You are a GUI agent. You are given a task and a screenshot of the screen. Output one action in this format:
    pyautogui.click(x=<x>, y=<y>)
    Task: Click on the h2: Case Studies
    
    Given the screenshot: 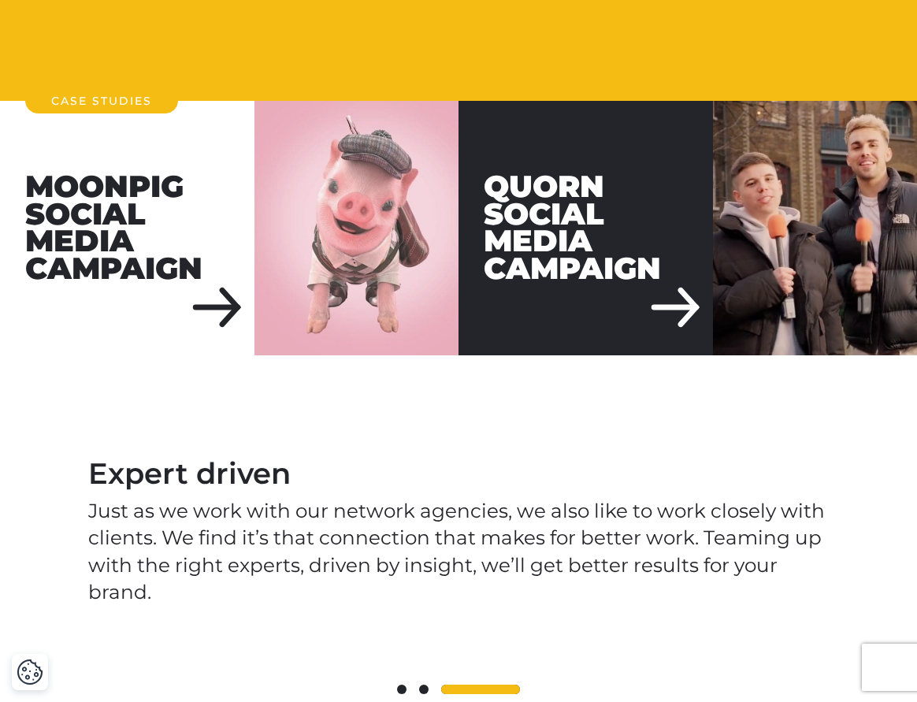 What is the action you would take?
    pyautogui.click(x=102, y=101)
    